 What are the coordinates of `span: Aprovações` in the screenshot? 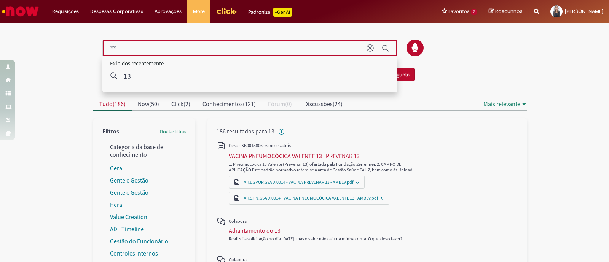 It's located at (168, 11).